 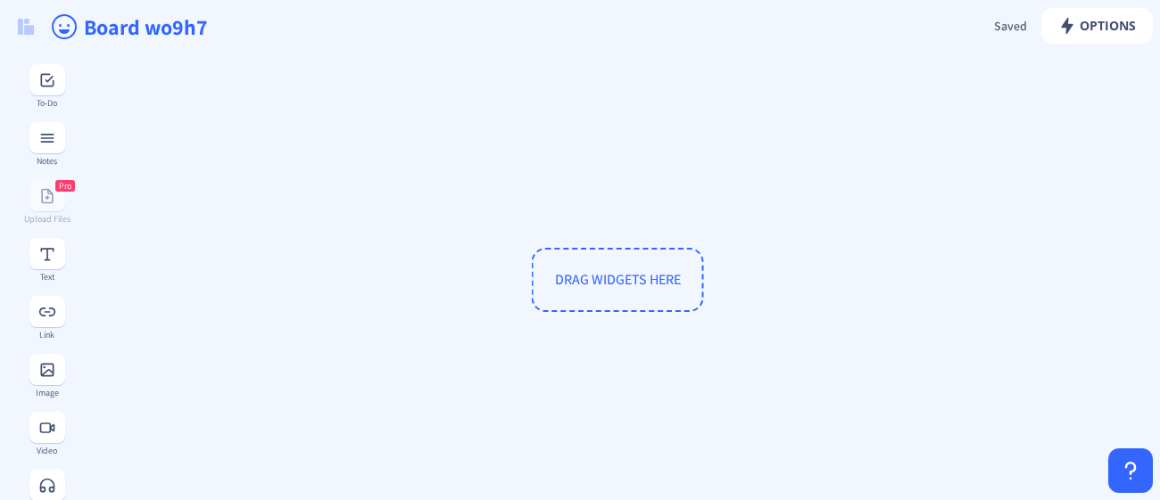 What do you see at coordinates (46, 451) in the screenshot?
I see `div: Video` at bounding box center [46, 451].